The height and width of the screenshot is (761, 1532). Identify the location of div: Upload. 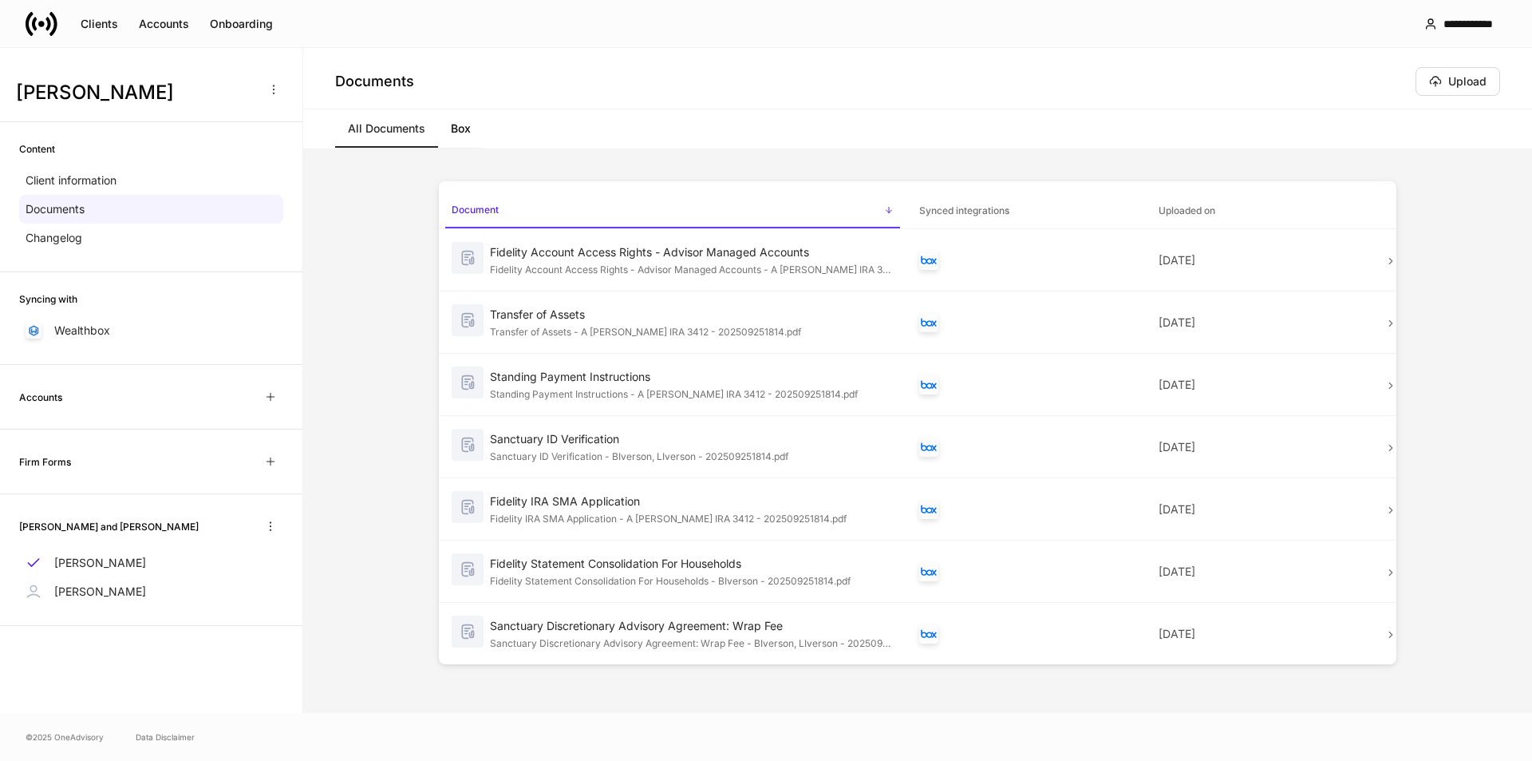
(1468, 81).